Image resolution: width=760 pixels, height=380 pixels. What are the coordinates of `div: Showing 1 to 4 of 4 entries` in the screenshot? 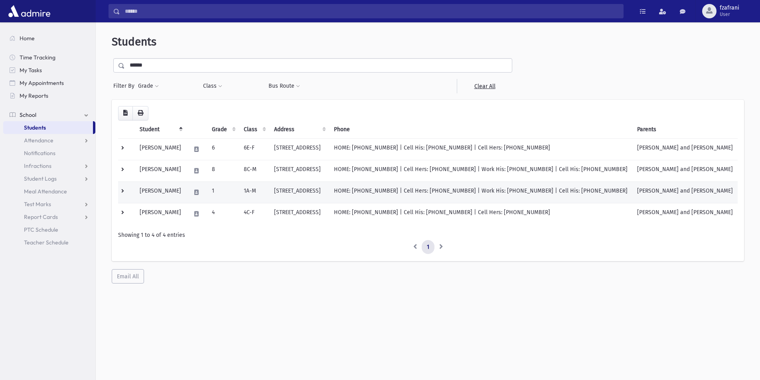 It's located at (428, 235).